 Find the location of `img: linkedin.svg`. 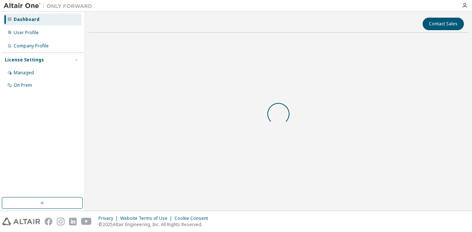

img: linkedin.svg is located at coordinates (73, 222).